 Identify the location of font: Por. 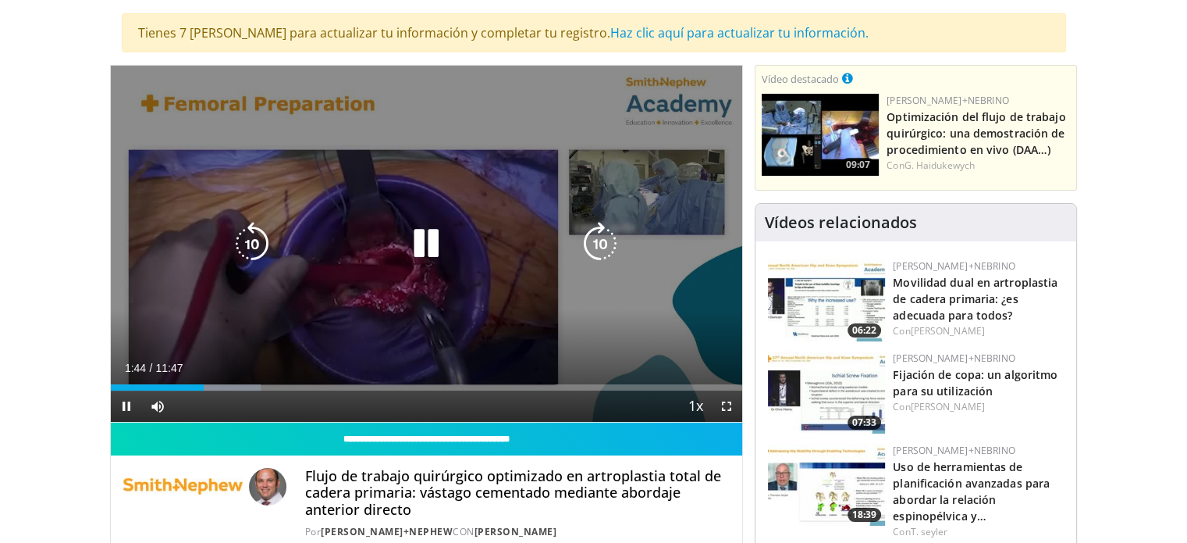
(313, 531).